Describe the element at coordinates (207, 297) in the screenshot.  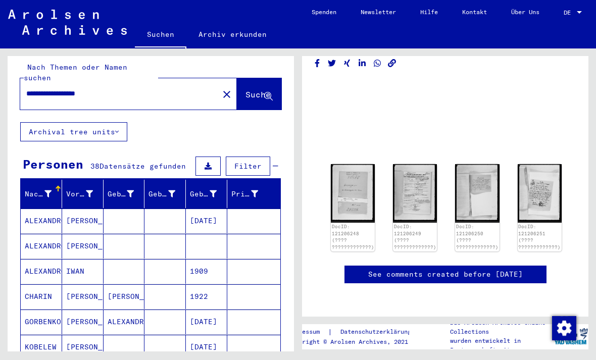
I see `mat-cell: 1922` at that location.